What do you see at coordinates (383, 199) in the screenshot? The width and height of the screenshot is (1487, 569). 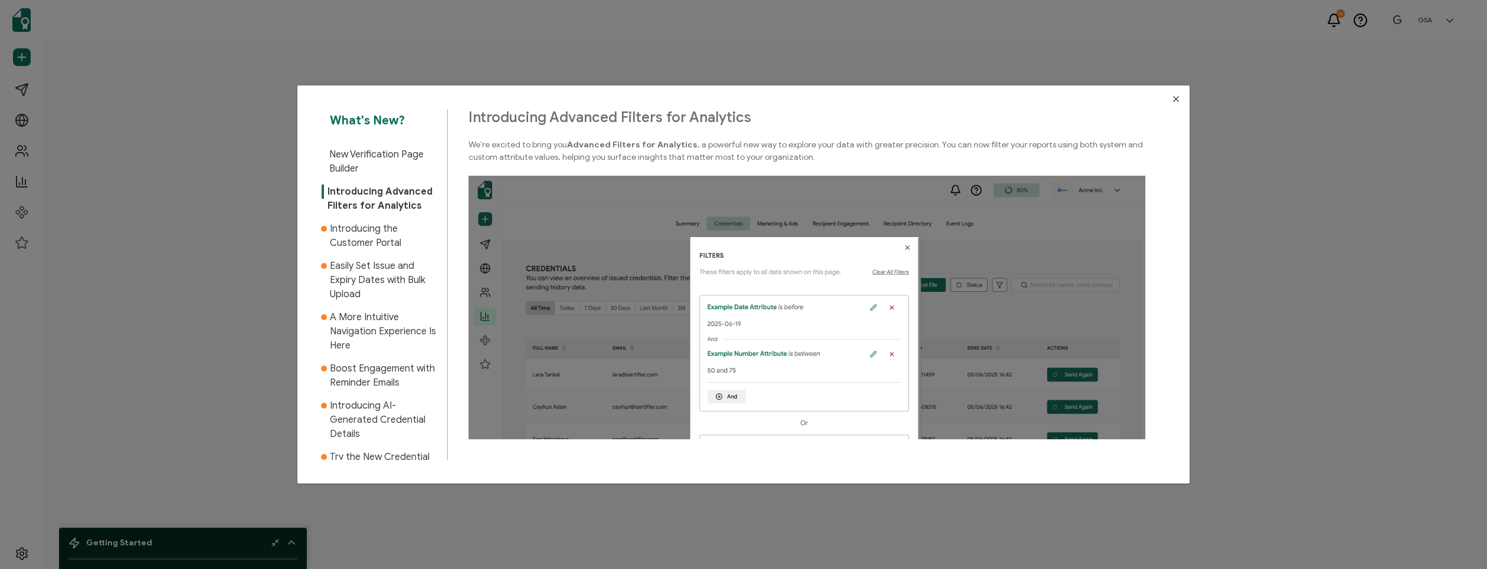 I see `span: Introducing Advanced Filters for Analytics` at bounding box center [383, 199].